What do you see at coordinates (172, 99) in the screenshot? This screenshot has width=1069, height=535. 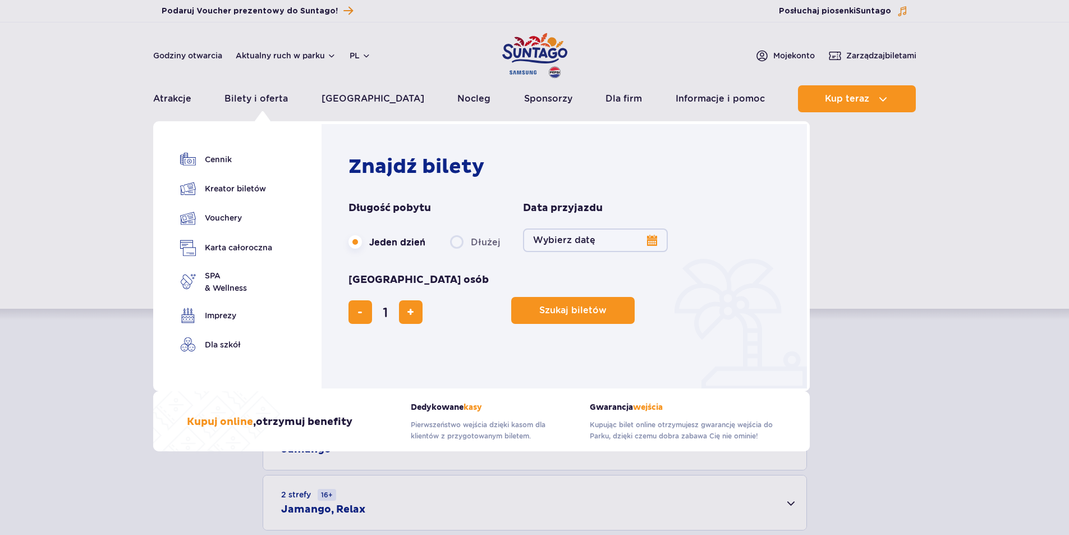 I see `a: Atrakcje` at bounding box center [172, 99].